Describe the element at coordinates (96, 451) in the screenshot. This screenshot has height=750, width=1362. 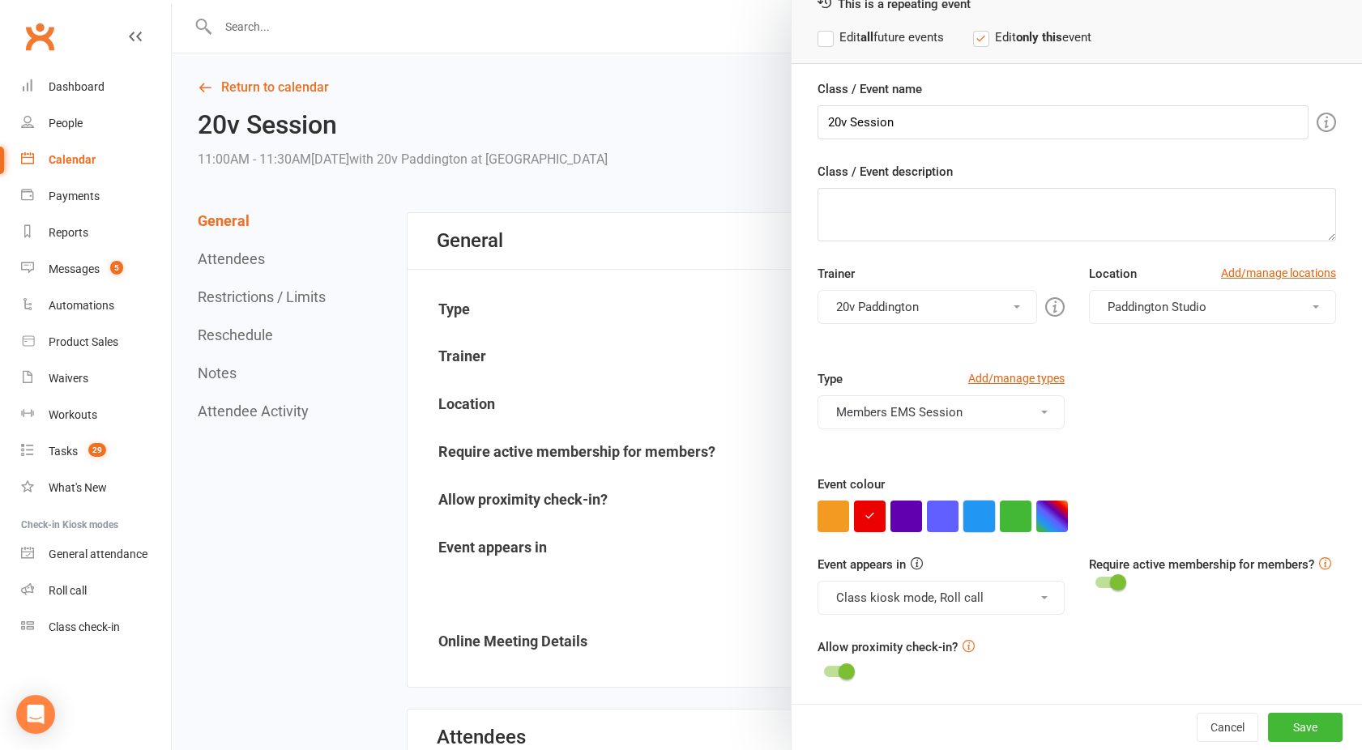
I see `a: Tasks 29` at that location.